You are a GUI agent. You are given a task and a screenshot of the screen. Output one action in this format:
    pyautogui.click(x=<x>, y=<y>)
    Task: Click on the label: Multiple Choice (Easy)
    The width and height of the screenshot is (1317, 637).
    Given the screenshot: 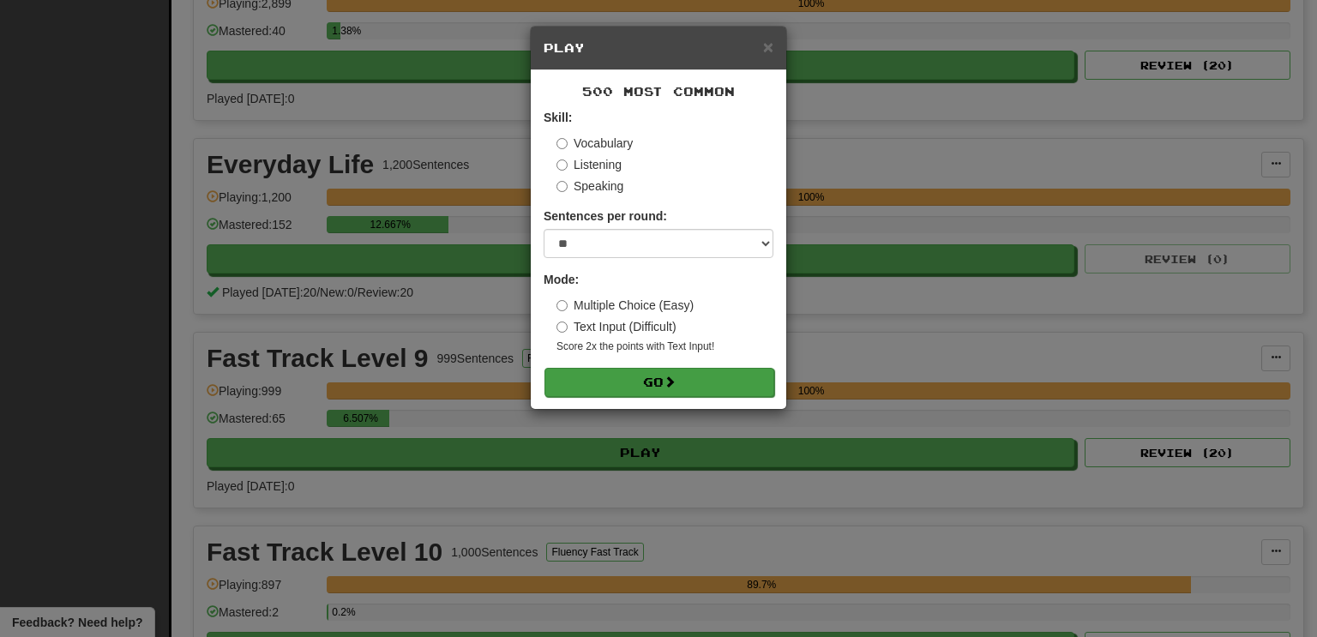 What is the action you would take?
    pyautogui.click(x=625, y=305)
    